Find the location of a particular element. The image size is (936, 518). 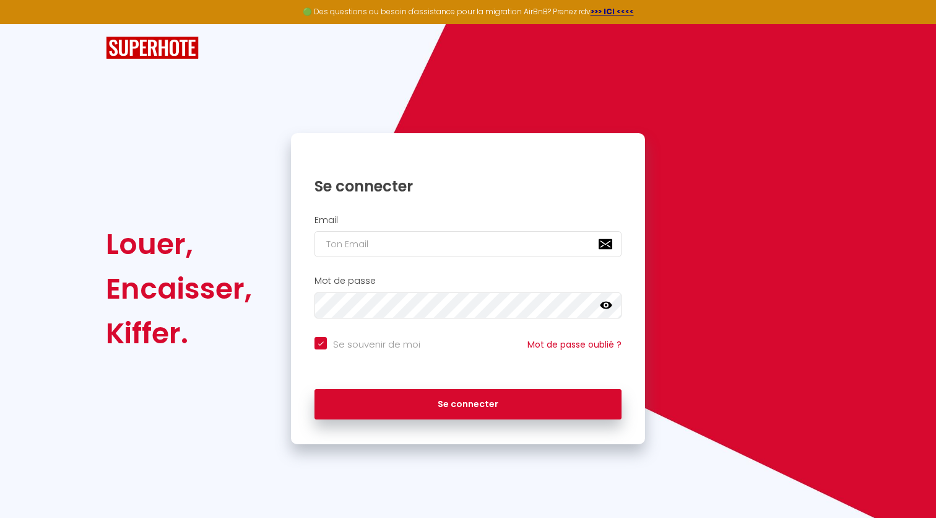

a: >>> ICI <<<< is located at coordinates (612, 11).